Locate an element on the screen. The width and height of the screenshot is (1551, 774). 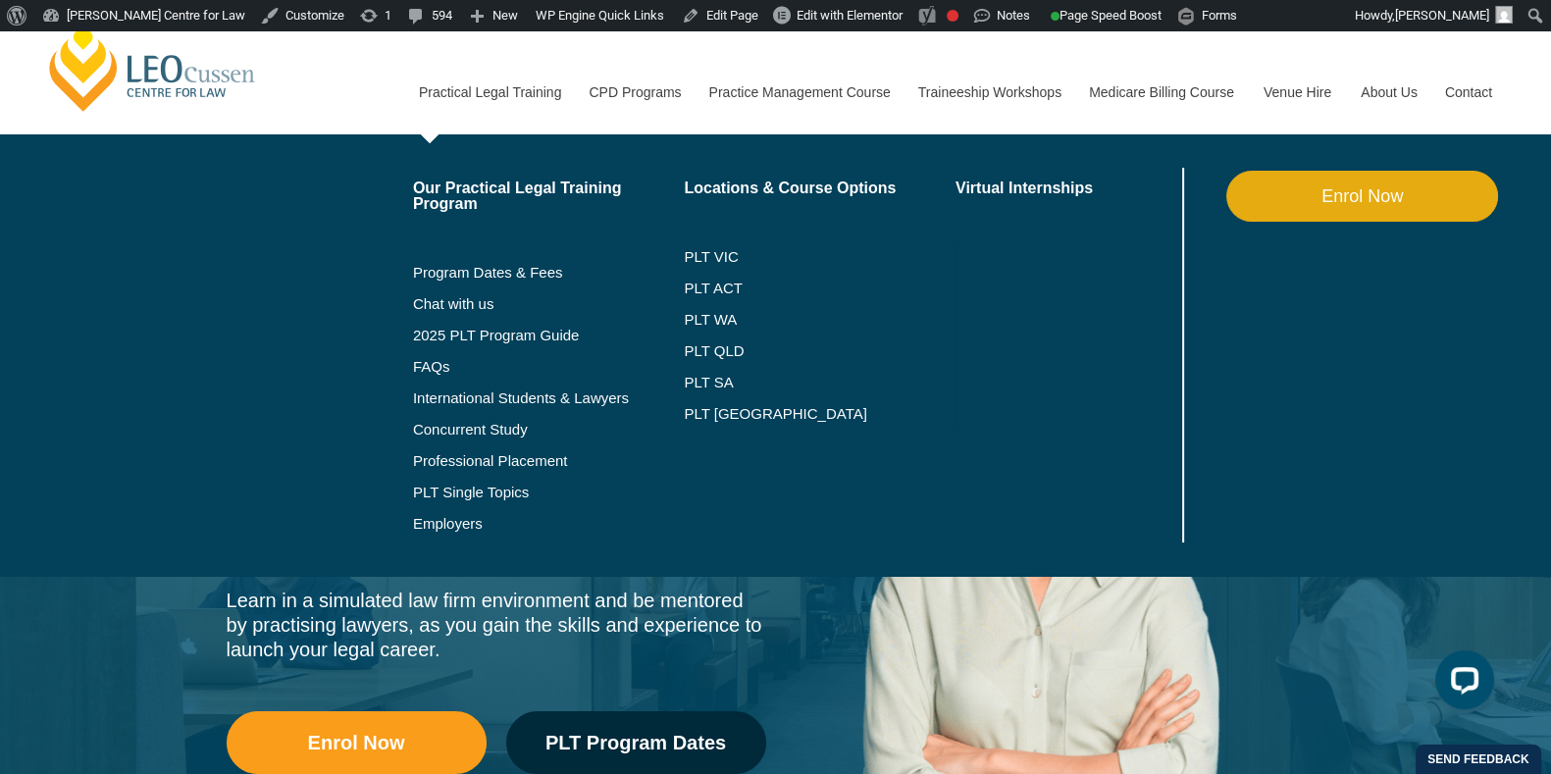
a: Venue Hire is located at coordinates (1297, 92).